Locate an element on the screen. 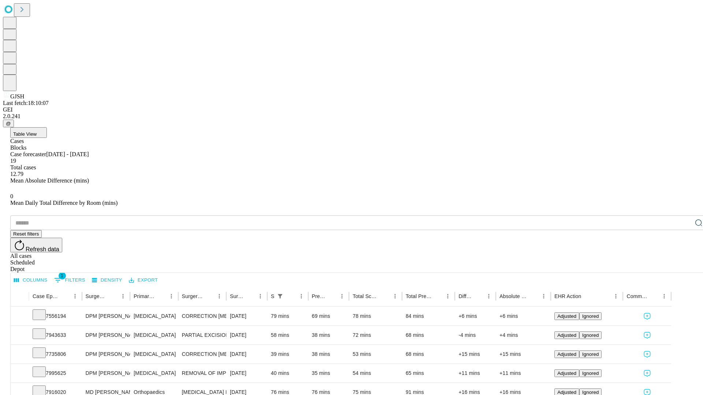  div: +4 mins is located at coordinates (523, 335).